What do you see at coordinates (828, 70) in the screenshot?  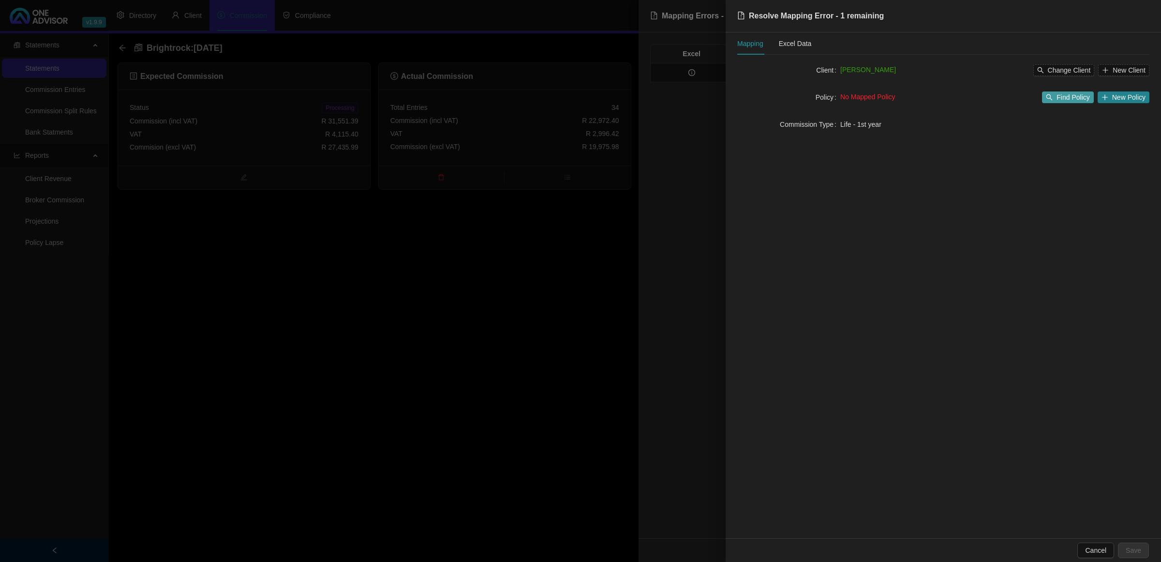 I see `label: Client` at bounding box center [828, 70].